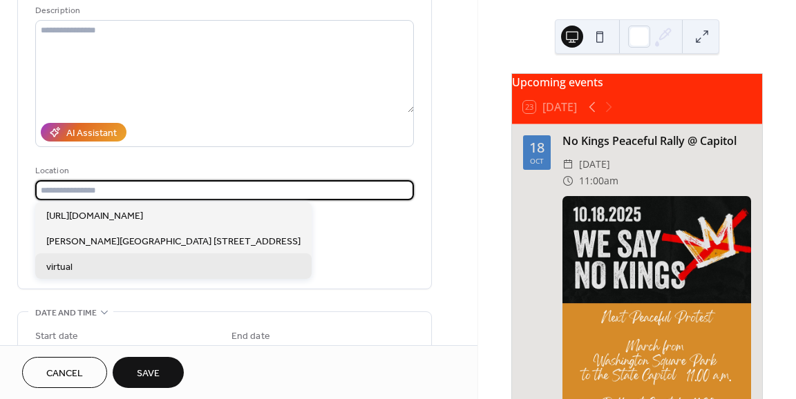 This screenshot has width=796, height=399. What do you see at coordinates (64, 374) in the screenshot?
I see `span: Cancel` at bounding box center [64, 374].